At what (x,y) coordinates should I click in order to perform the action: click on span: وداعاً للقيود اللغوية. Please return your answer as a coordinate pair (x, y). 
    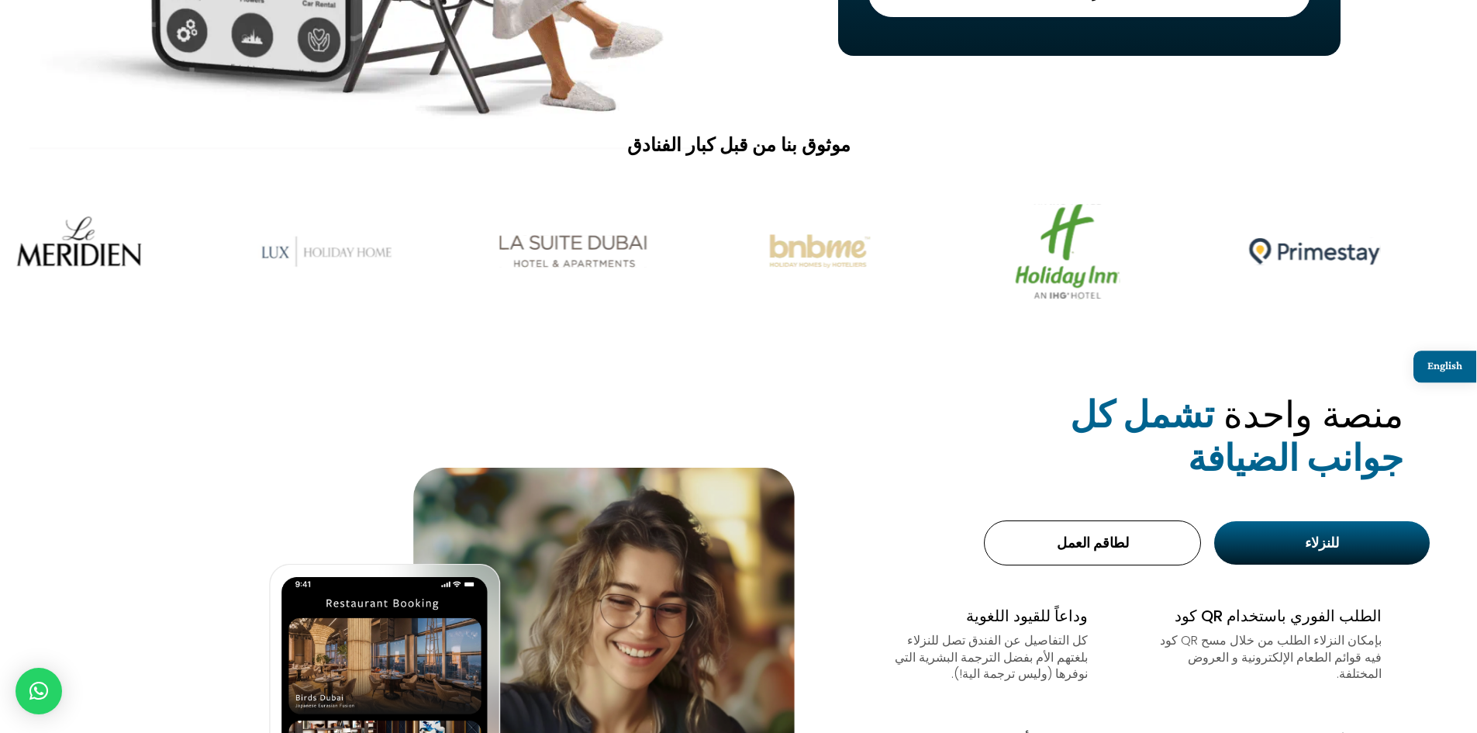
    Looking at the image, I should click on (1027, 616).